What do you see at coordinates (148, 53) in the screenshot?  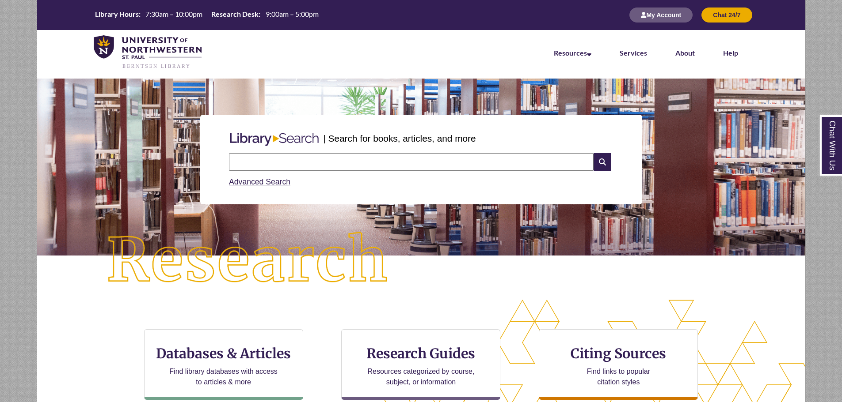 I see `img: UNWSP Library Logo` at bounding box center [148, 53].